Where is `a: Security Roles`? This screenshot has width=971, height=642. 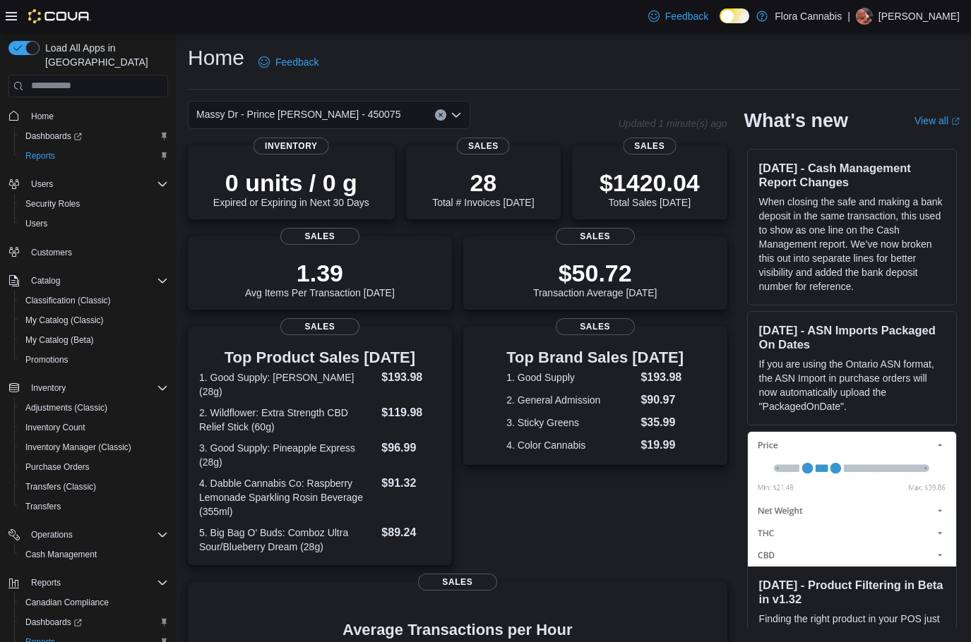
a: Security Roles is located at coordinates (52, 204).